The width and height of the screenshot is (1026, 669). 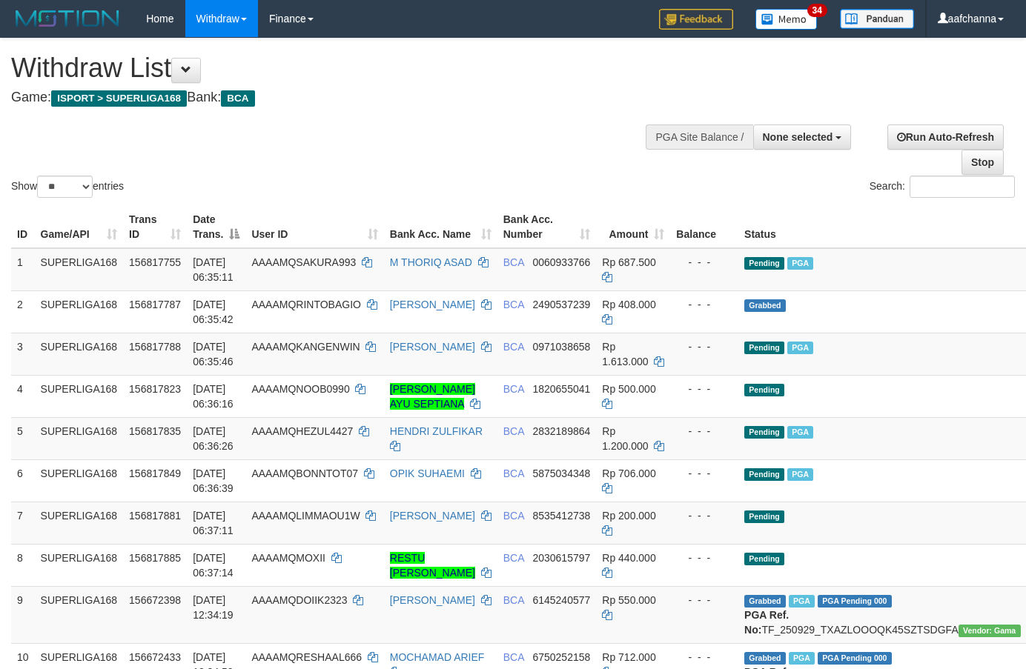 What do you see at coordinates (306, 658) in the screenshot?
I see `span: AAAAMQRESHAAL666` at bounding box center [306, 658].